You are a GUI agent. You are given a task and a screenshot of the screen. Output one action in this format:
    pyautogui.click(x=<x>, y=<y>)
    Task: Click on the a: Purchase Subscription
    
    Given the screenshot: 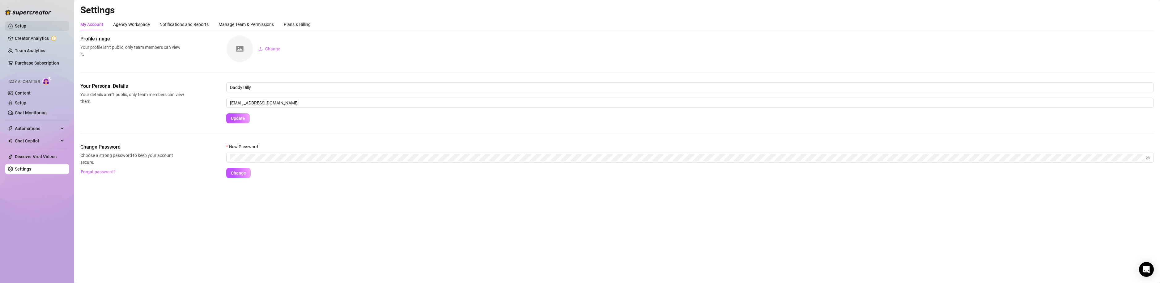 What is the action you would take?
    pyautogui.click(x=37, y=63)
    